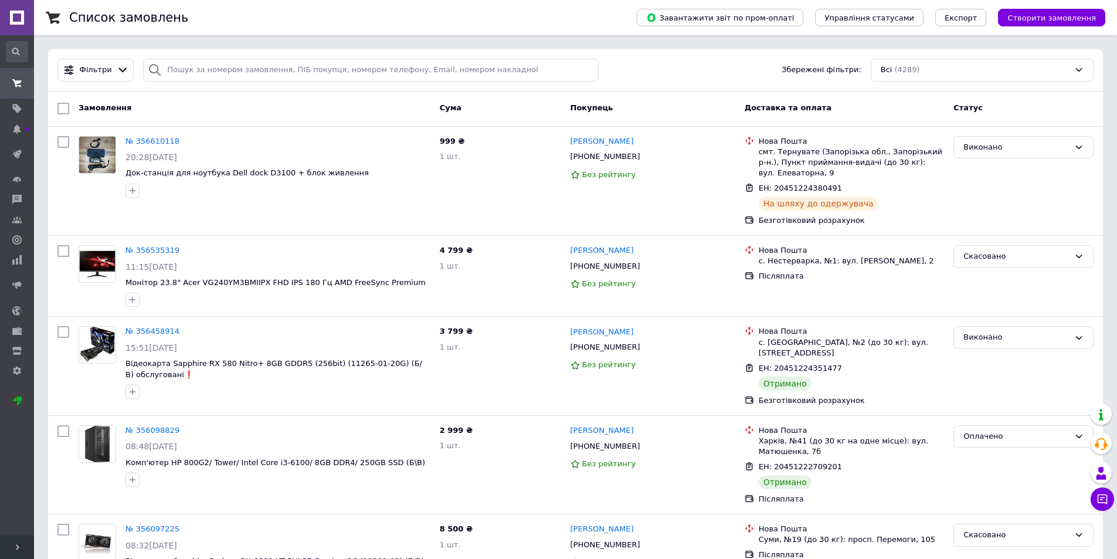 This screenshot has width=1117, height=559. I want to click on span: Управління статусами, so click(869, 18).